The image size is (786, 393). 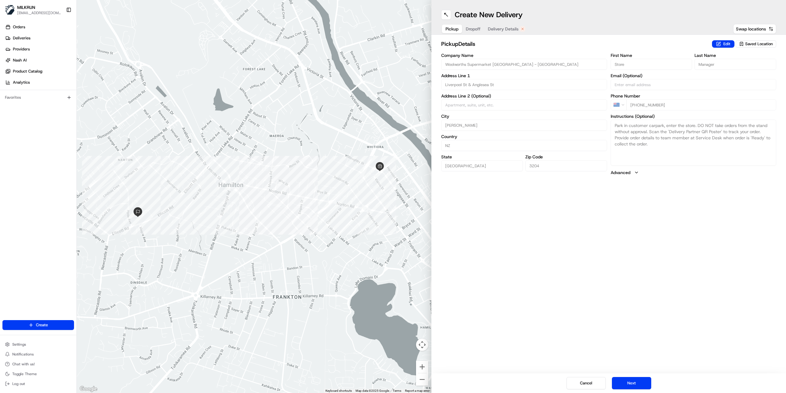 What do you see at coordinates (575, 44) in the screenshot?
I see `h2: pickup Details` at bounding box center [575, 44].